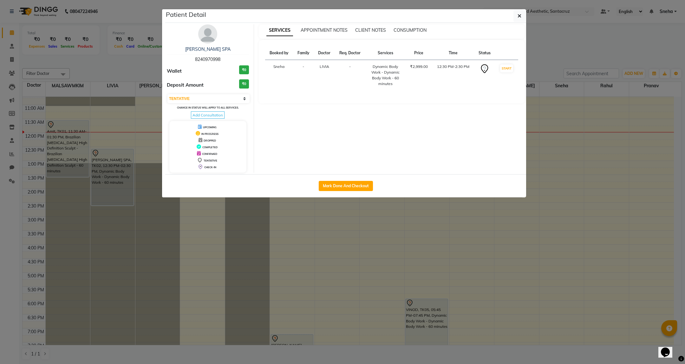 This screenshot has width=685, height=364. What do you see at coordinates (324, 66) in the screenshot?
I see `span: LIVIA` at bounding box center [324, 66].